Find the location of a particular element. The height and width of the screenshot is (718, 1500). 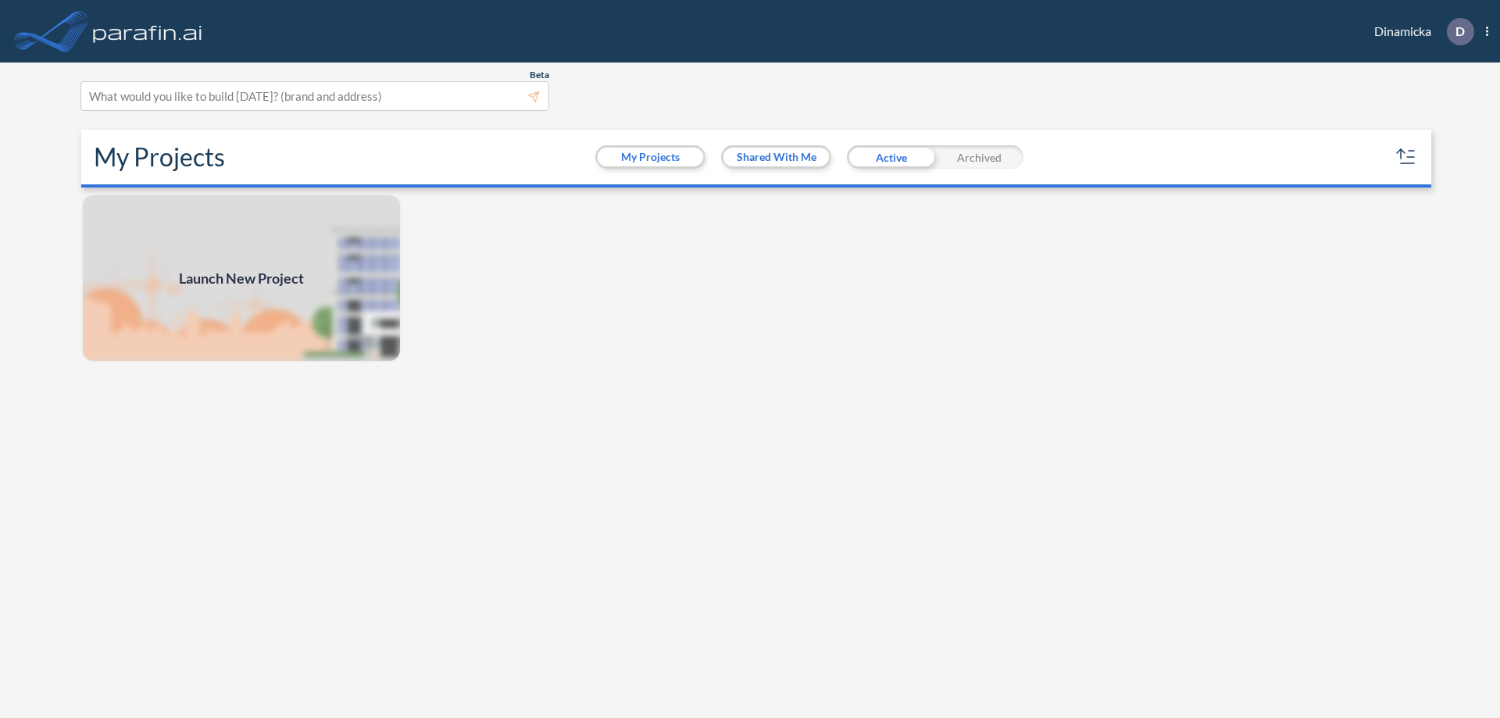

button: My Projects is located at coordinates (650, 157).